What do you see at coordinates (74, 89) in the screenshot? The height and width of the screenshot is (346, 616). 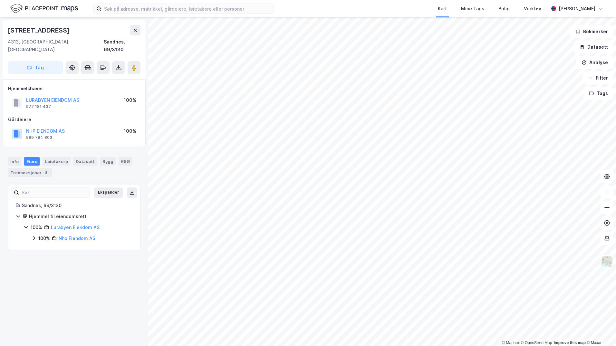 I see `div: Hjemmelshaver` at bounding box center [74, 89].